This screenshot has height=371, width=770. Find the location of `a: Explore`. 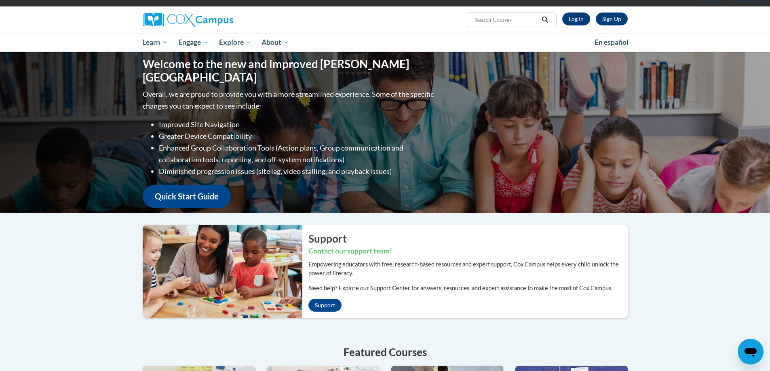

a: Explore is located at coordinates (235, 42).